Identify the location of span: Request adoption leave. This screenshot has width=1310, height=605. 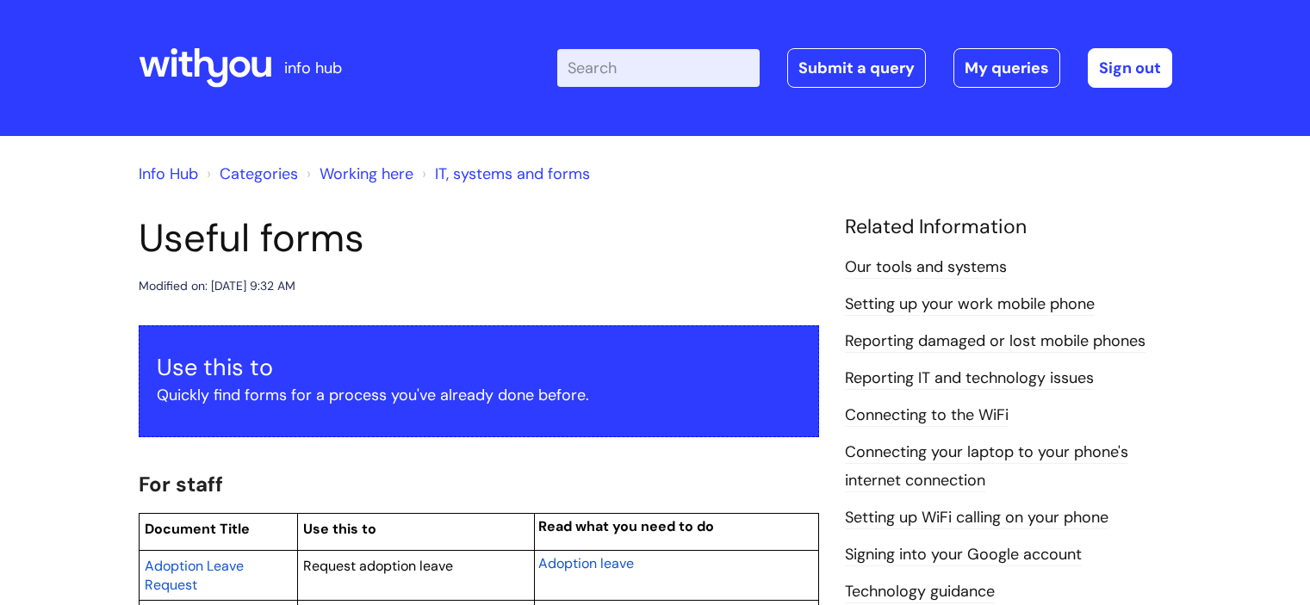
(378, 566).